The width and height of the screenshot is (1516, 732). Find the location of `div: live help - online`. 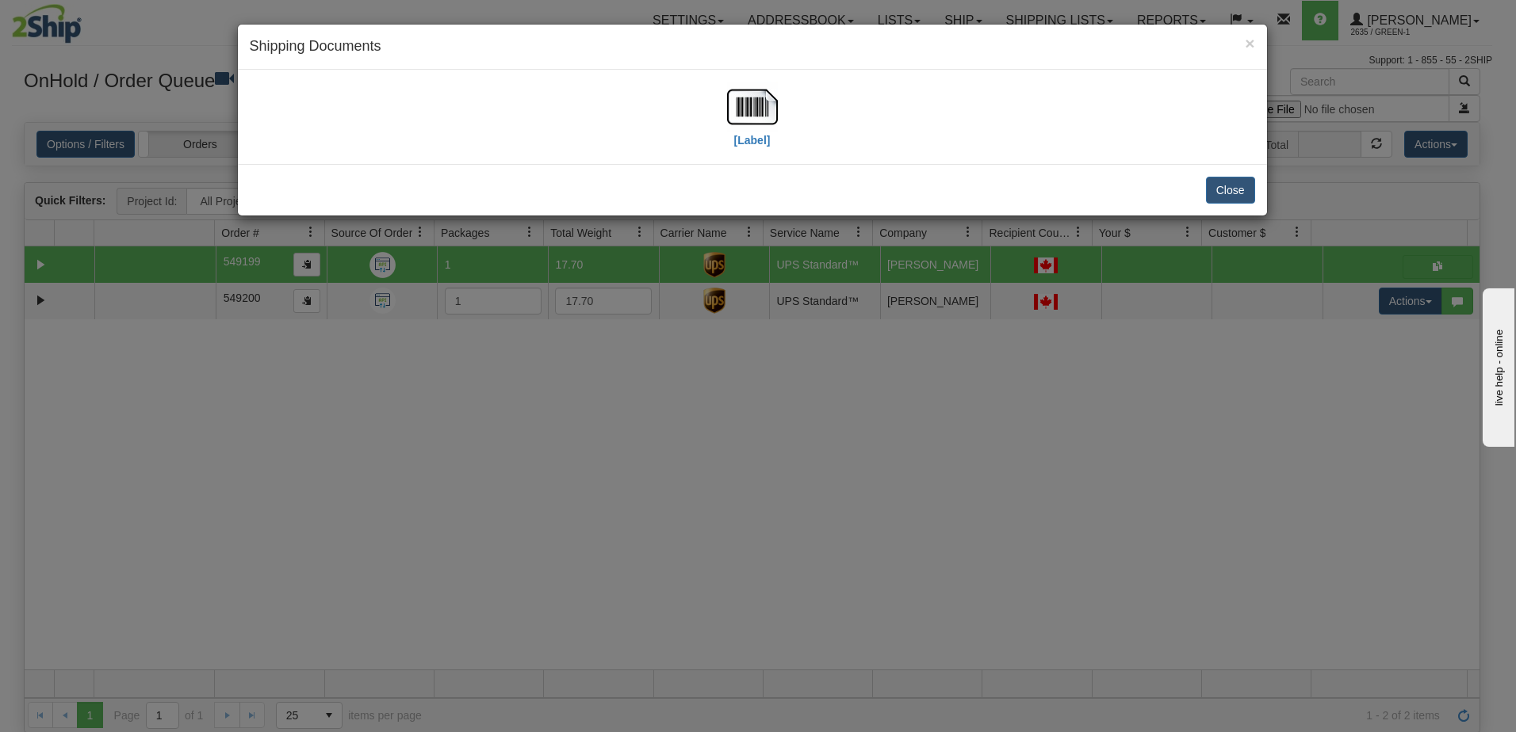

div: live help - online is located at coordinates (79, 19).